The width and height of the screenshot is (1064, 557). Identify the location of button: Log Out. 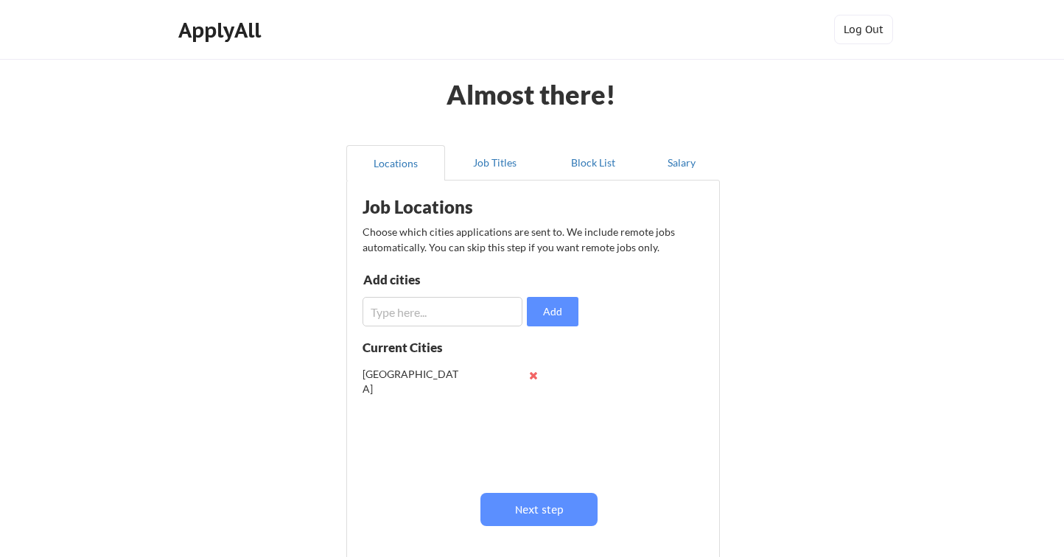
(863, 29).